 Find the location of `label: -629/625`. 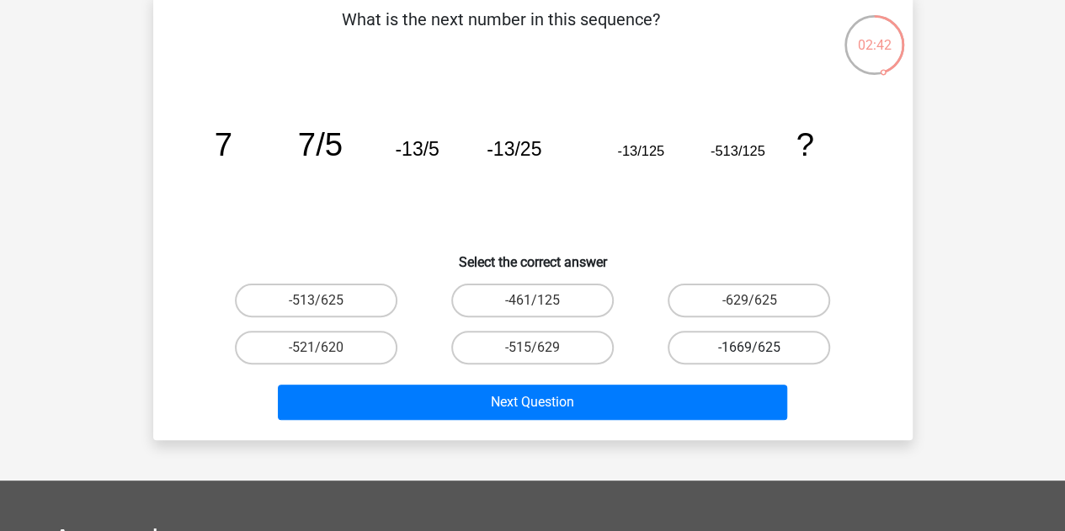

label: -629/625 is located at coordinates (749, 301).